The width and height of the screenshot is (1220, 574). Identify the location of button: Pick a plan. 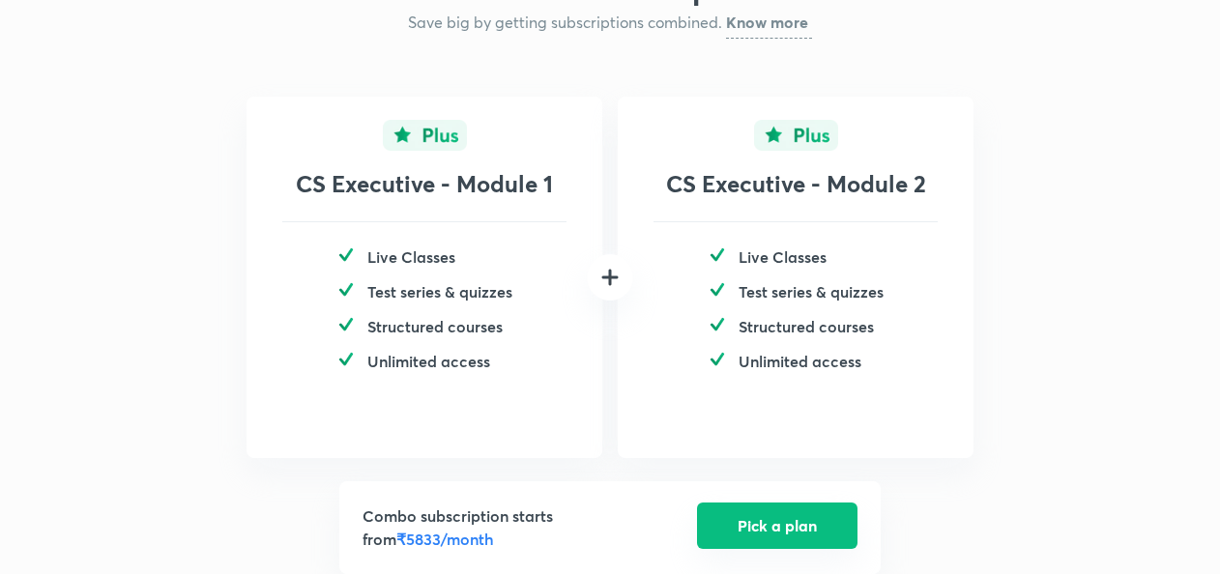
(777, 526).